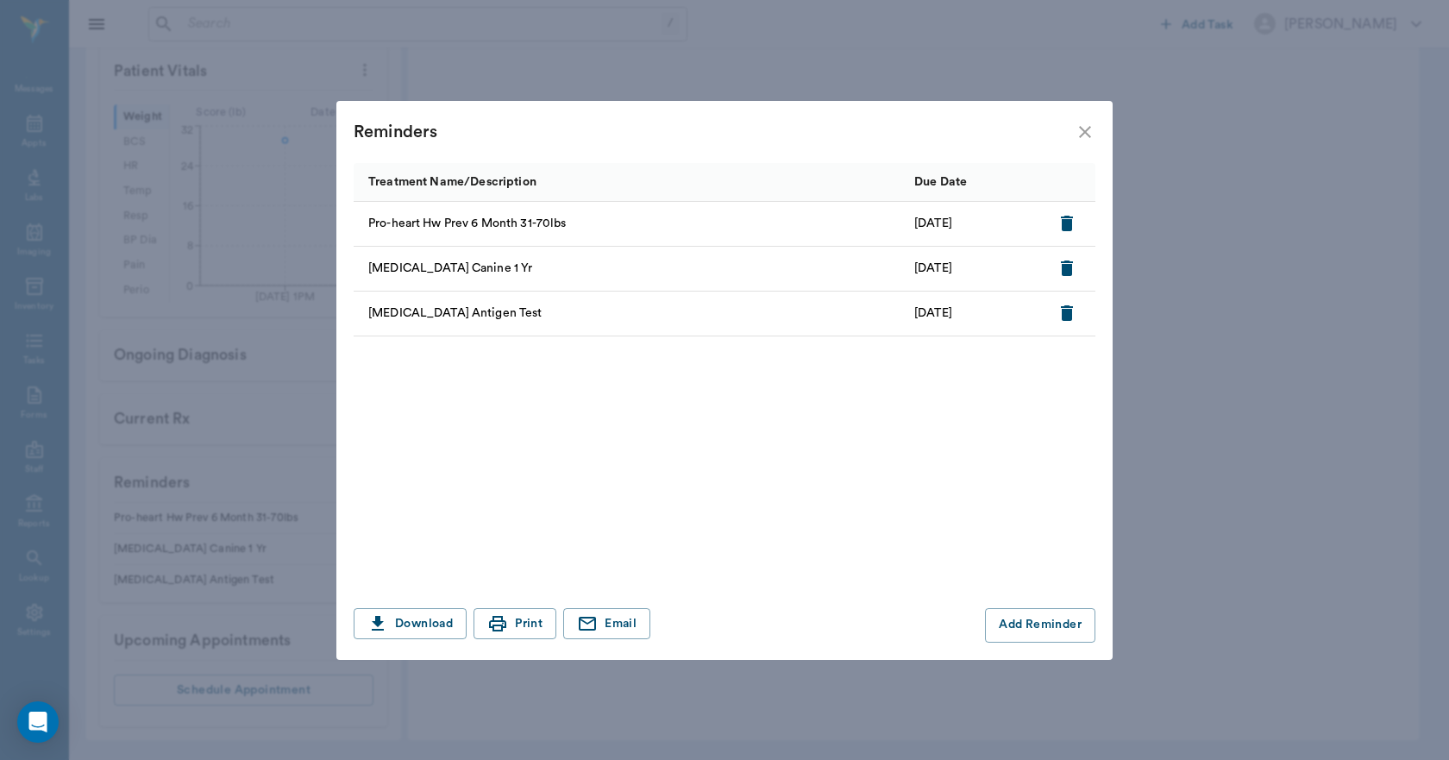  What do you see at coordinates (467, 223) in the screenshot?
I see `p: Pro-heart Hw Prev 6 Month 31-70lbs` at bounding box center [467, 223].